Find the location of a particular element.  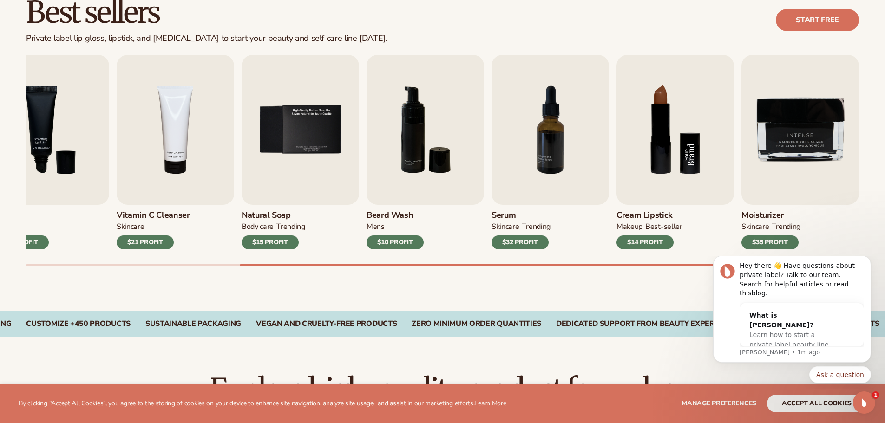

h3: Serum is located at coordinates (521, 215).